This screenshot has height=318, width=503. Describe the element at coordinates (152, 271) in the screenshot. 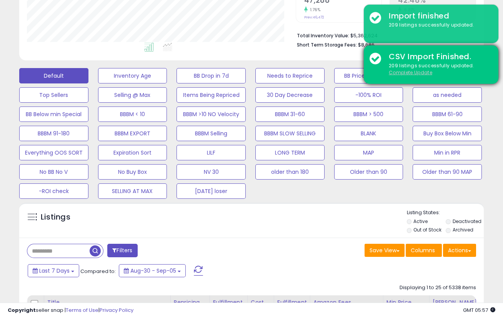

I see `button: Aug-30 - Sep-05` at that location.